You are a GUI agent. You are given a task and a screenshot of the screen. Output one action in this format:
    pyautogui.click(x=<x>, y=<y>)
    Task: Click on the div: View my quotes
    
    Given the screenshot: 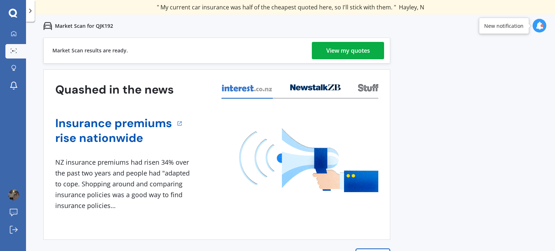 What is the action you would take?
    pyautogui.click(x=348, y=51)
    